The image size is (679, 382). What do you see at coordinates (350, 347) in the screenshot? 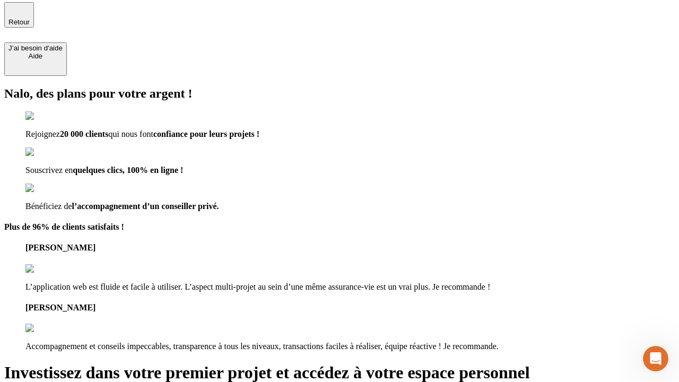
I see `p: Accompagnement et conseils impeccables, transparence à tous les niveaux, transactions faciles à r...` at bounding box center [350, 347].